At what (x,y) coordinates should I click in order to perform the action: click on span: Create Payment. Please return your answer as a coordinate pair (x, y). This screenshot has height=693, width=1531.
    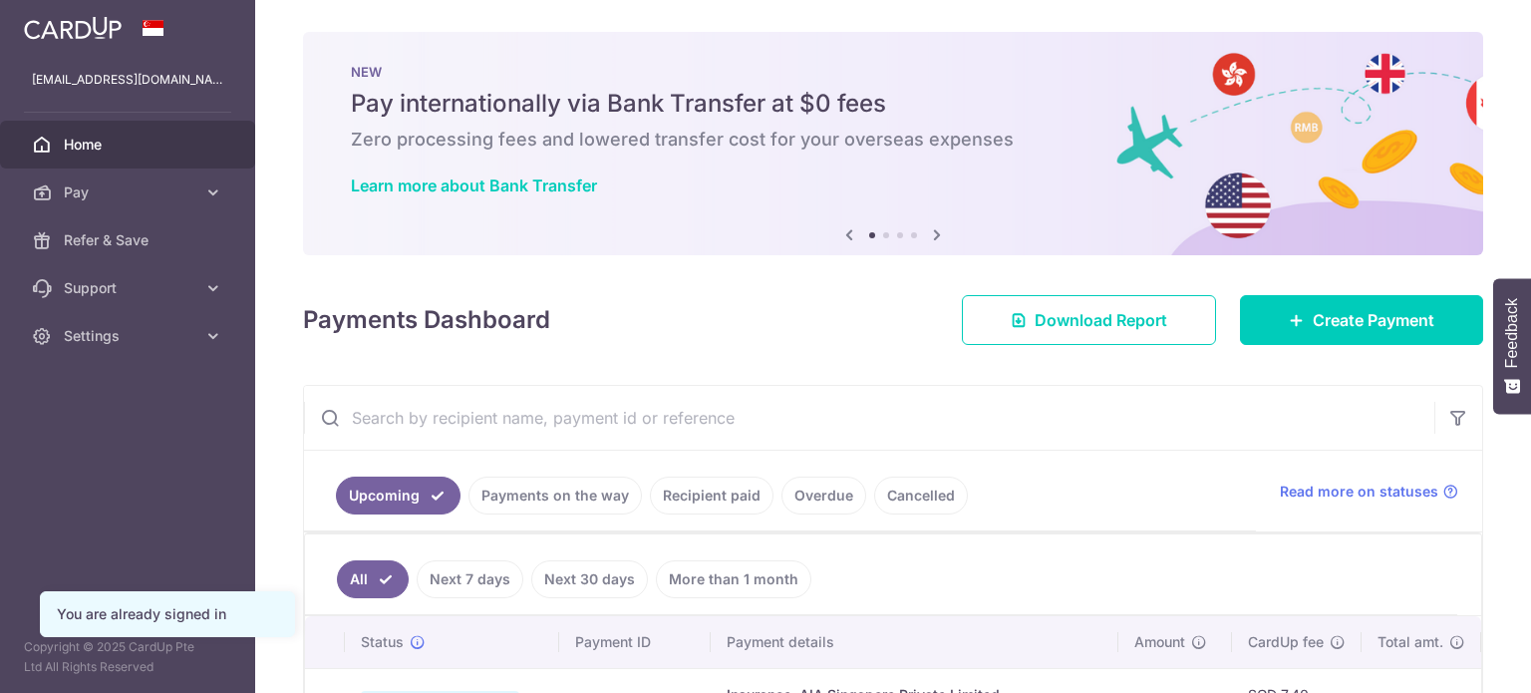
    Looking at the image, I should click on (1374, 320).